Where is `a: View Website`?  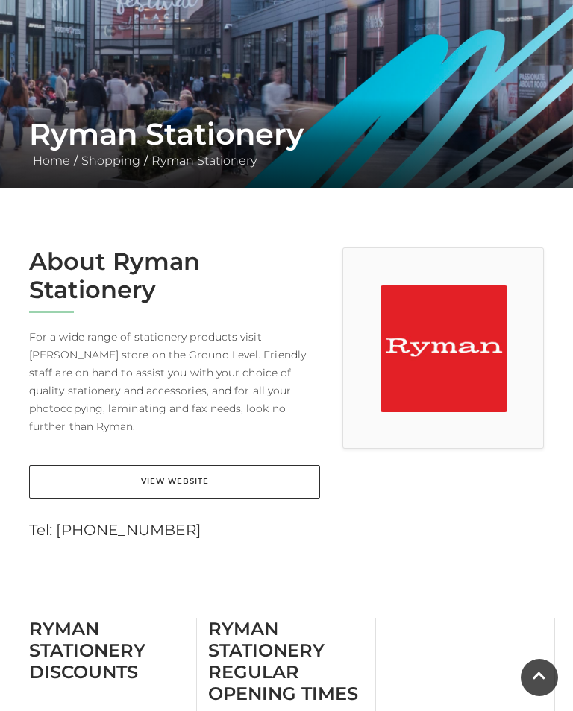
a: View Website is located at coordinates (174, 482).